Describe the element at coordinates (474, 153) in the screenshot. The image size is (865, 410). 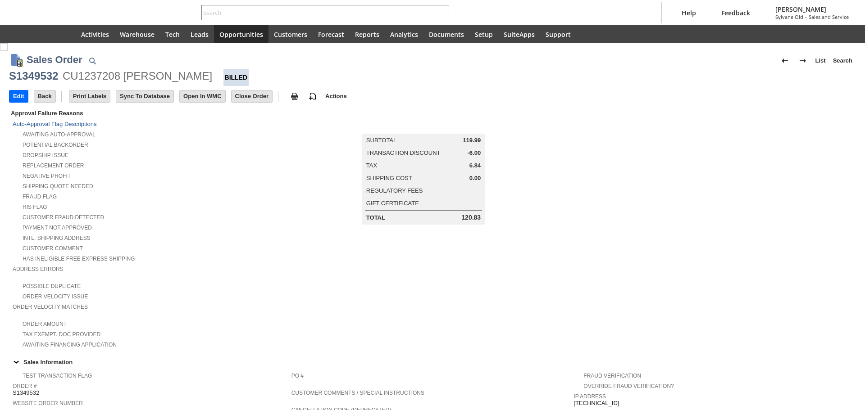
I see `span: -6.00` at that location.